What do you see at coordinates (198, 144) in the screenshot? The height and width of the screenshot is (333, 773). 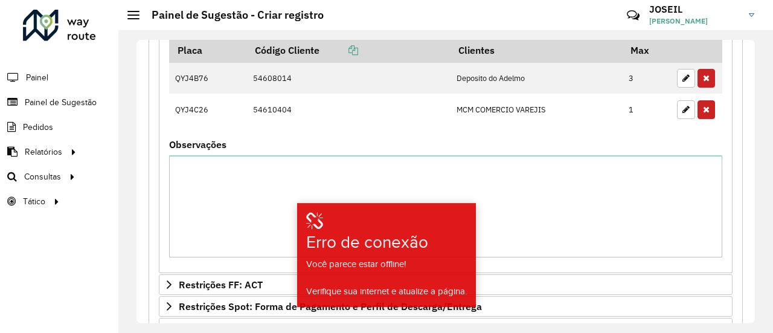 I see `label: Observações` at bounding box center [198, 144].